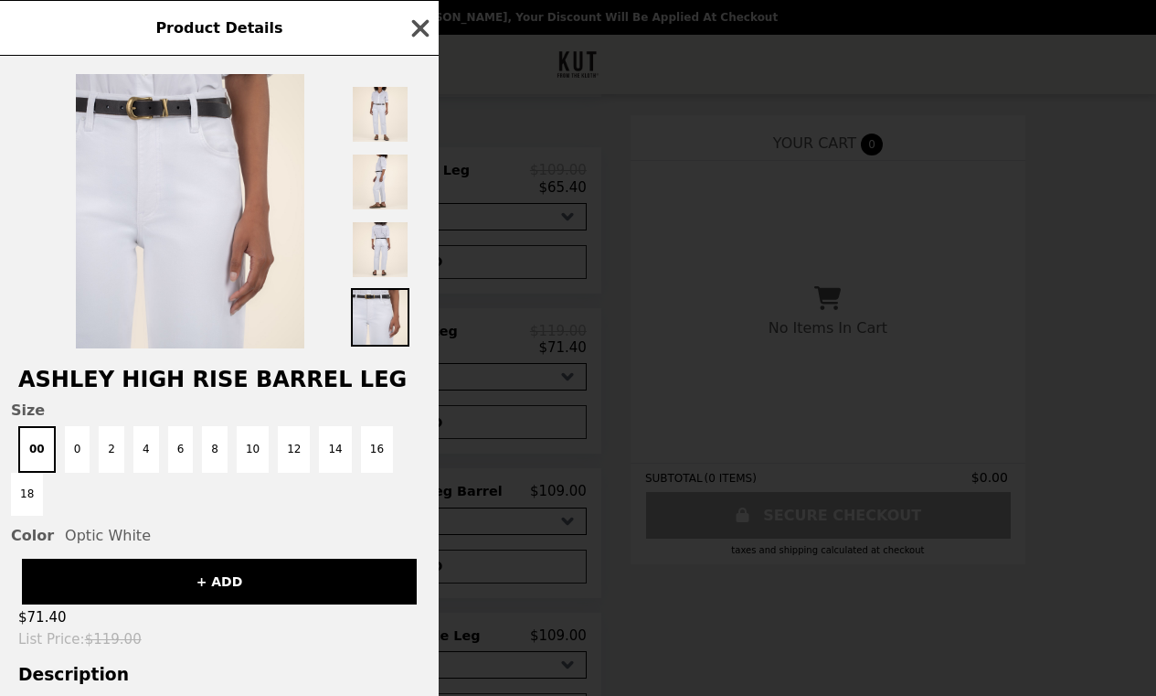 The height and width of the screenshot is (696, 1156). I want to click on img: Thumbnail 3, so click(380, 250).